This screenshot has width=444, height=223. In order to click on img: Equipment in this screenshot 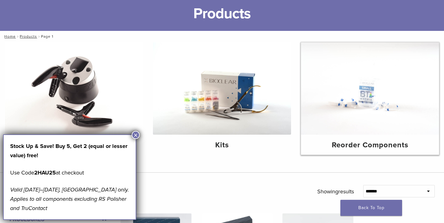, I will do `click(74, 88)`.